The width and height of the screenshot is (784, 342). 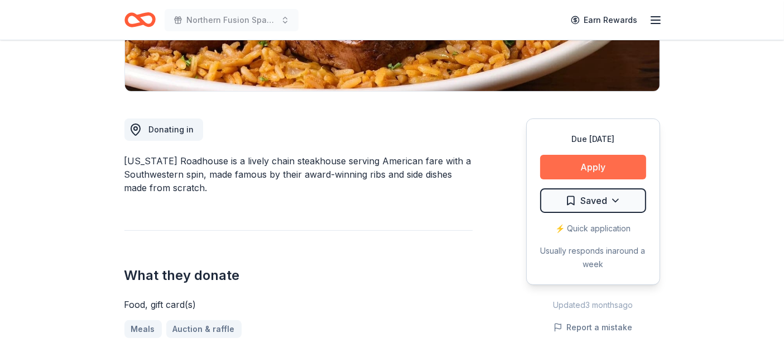 What do you see at coordinates (593, 305) in the screenshot?
I see `div: Updated 3 months ago` at bounding box center [593, 305].